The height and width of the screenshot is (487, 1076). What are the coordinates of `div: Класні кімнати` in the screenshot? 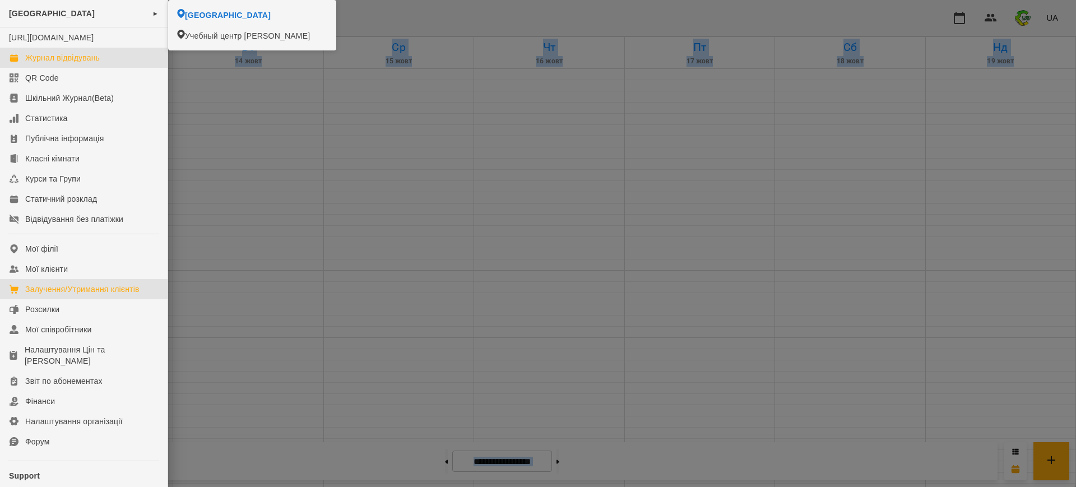 It's located at (52, 159).